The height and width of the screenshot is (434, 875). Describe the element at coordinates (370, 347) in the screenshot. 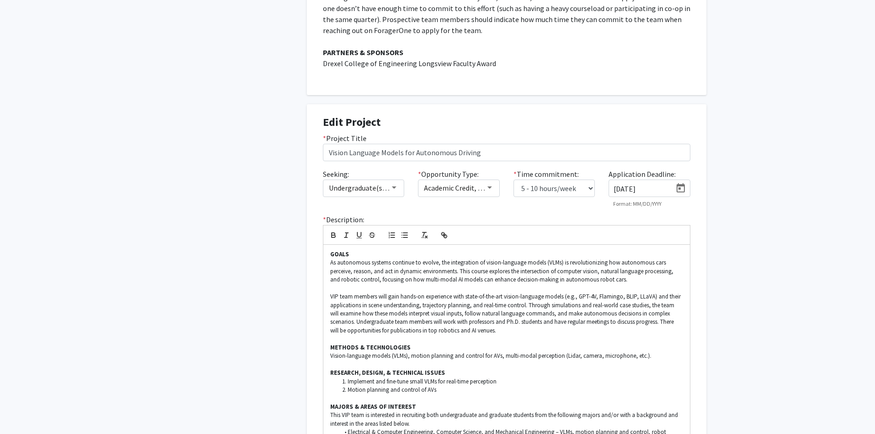

I see `strong: METHODS & TECHNOLOGIES` at that location.